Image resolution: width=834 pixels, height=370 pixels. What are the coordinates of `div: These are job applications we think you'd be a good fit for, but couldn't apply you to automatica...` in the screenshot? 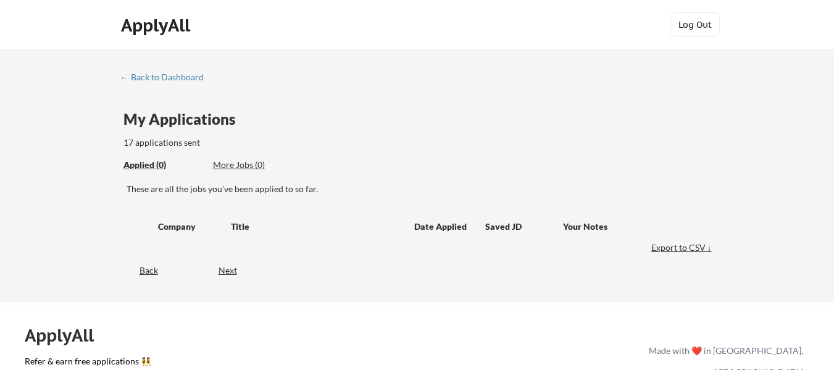 It's located at (258, 165).